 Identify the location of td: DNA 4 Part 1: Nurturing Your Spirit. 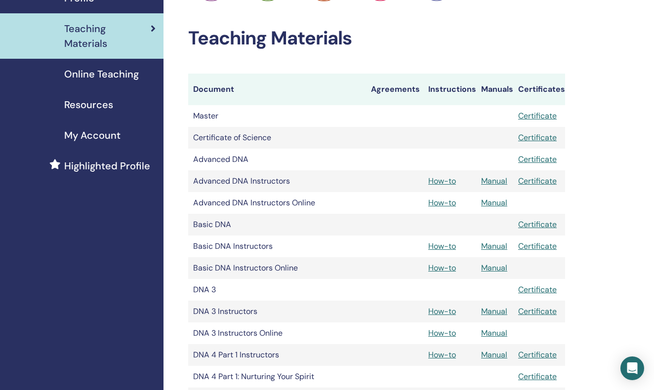
(277, 377).